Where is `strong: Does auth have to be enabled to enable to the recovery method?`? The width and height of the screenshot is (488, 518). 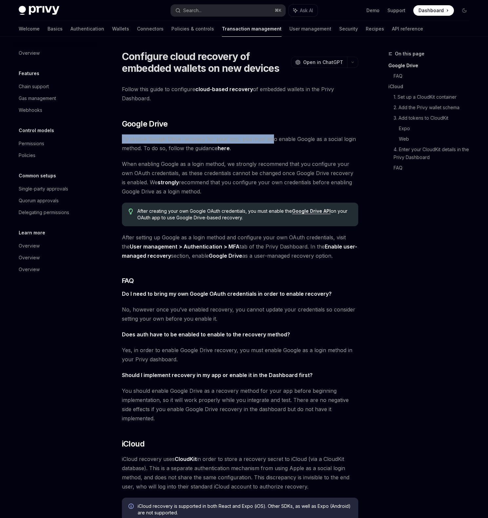 strong: Does auth have to be enabled to enable to the recovery method? is located at coordinates (206, 334).